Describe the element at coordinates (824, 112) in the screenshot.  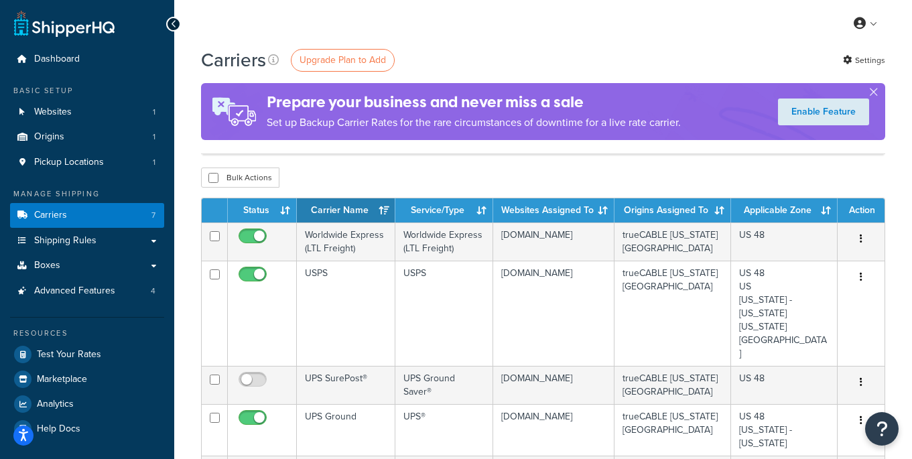
I see `a: Enable Feature` at that location.